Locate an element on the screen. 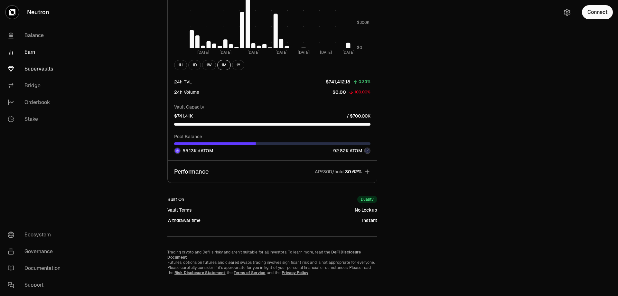  p: Vault Capacity is located at coordinates (272, 107).